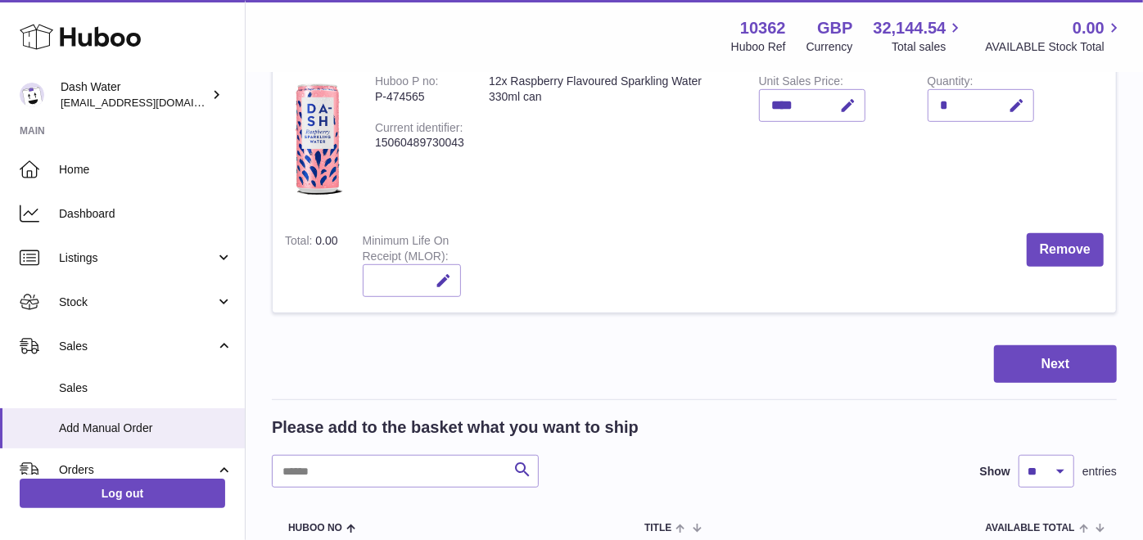 This screenshot has width=1143, height=540. What do you see at coordinates (918, 36) in the screenshot?
I see `a: 32,144.54 Total sales` at bounding box center [918, 36].